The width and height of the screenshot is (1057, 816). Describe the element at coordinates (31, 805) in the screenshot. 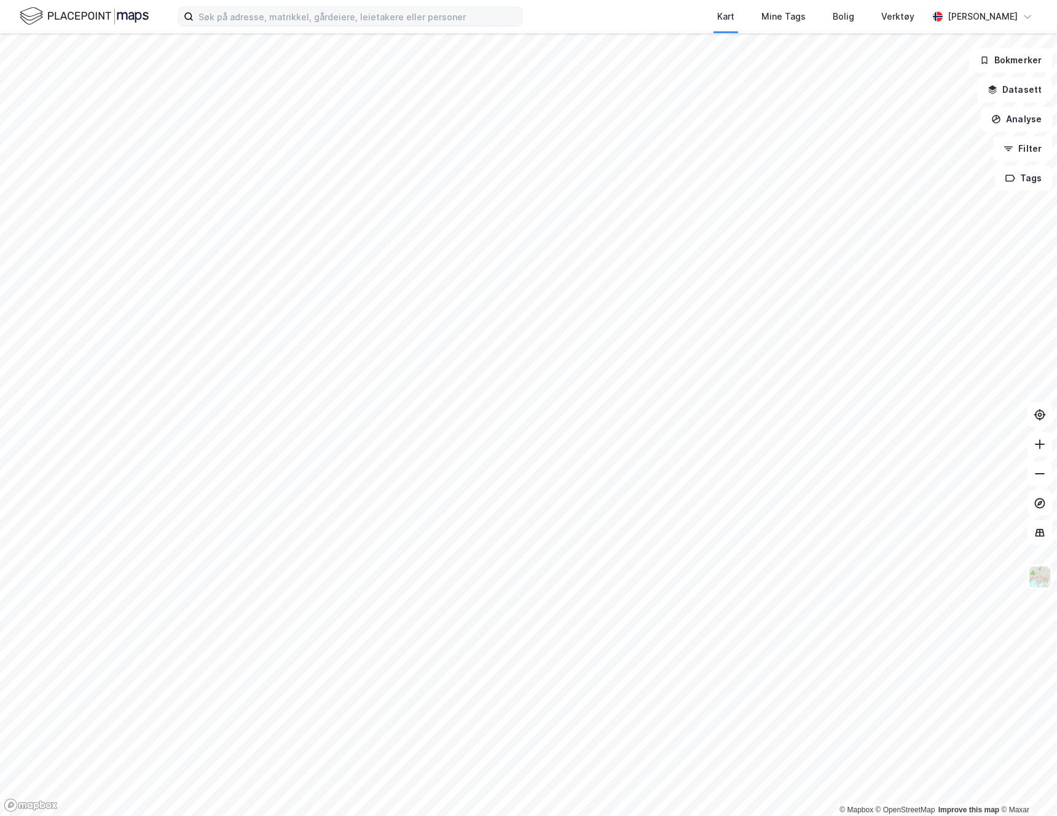

I see `a: Mapbox homepage` at that location.